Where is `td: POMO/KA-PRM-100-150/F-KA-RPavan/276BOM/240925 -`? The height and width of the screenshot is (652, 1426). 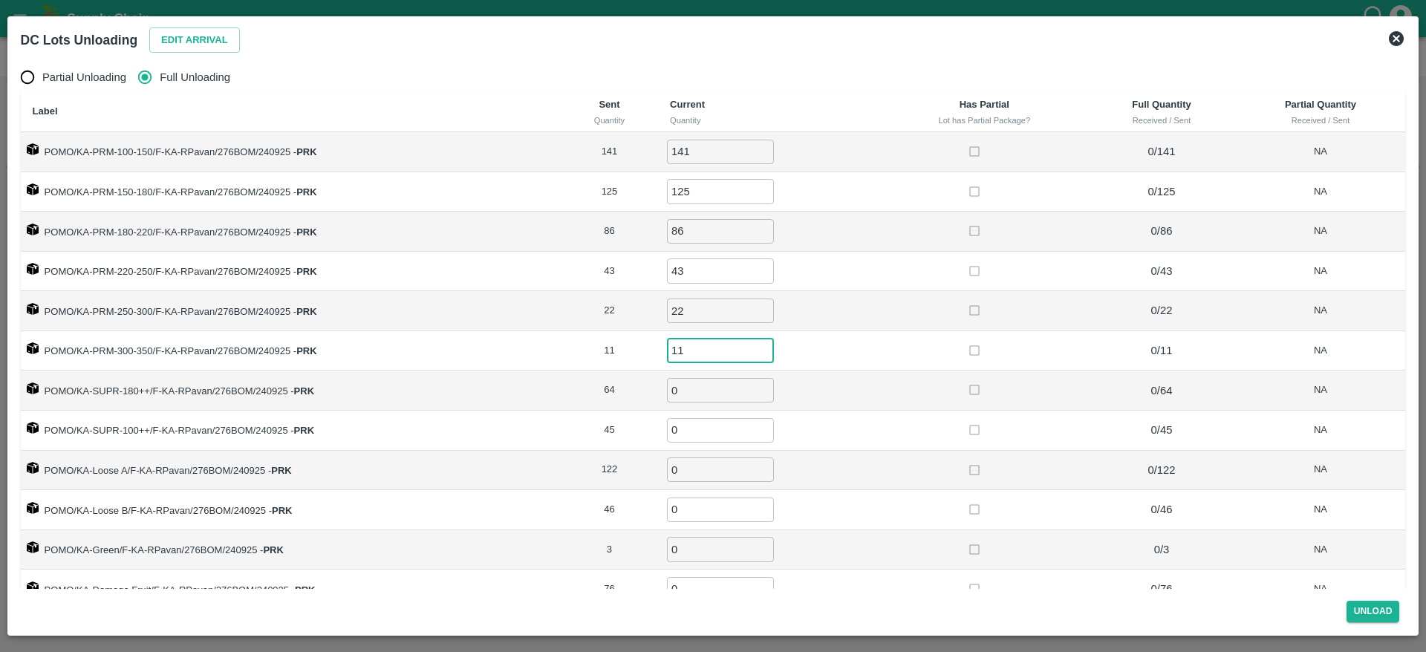
td: POMO/KA-PRM-100-150/F-KA-RPavan/276BOM/240925 - is located at coordinates (290, 152).